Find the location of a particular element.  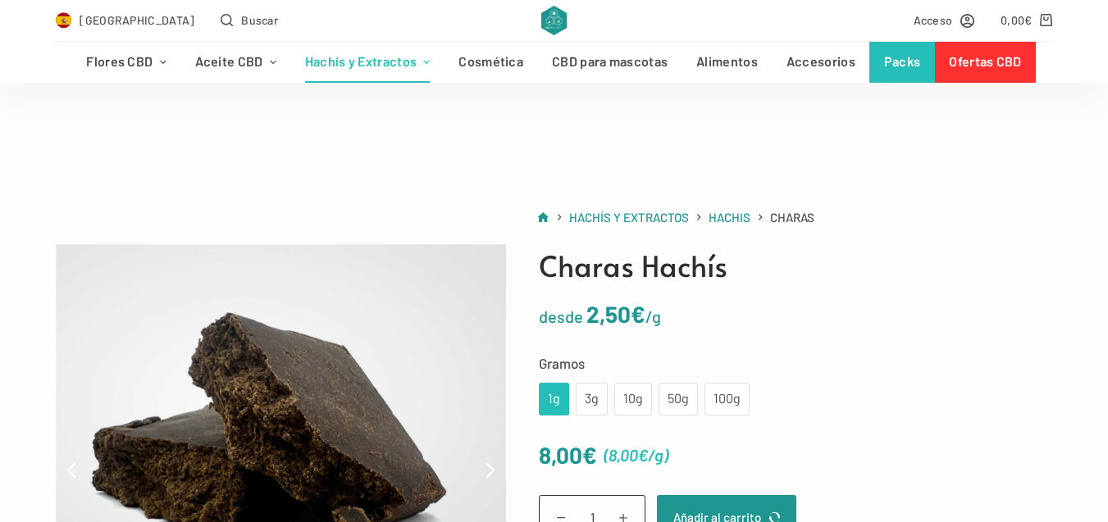

a: Alimentos is located at coordinates (727, 62).